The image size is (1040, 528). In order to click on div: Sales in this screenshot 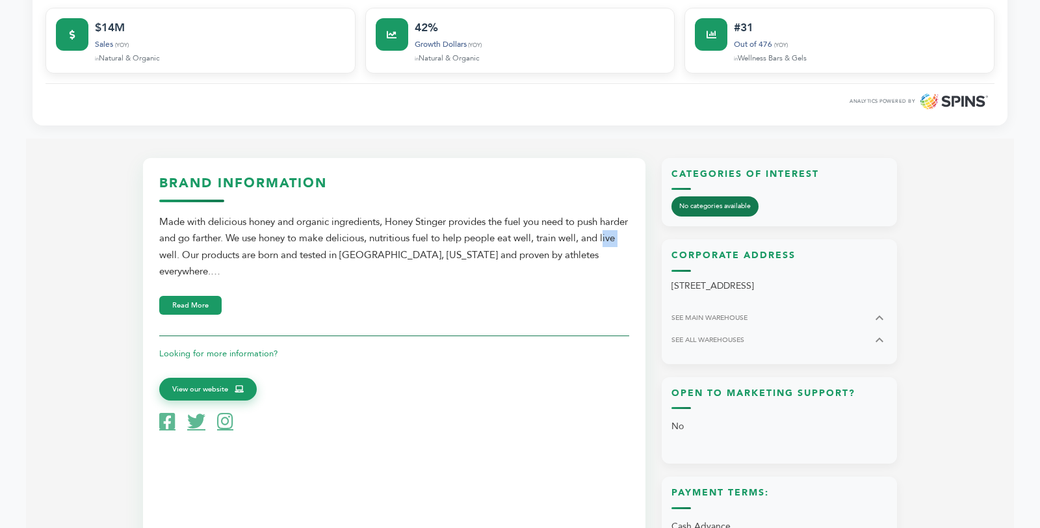, I will do `click(220, 44)`.